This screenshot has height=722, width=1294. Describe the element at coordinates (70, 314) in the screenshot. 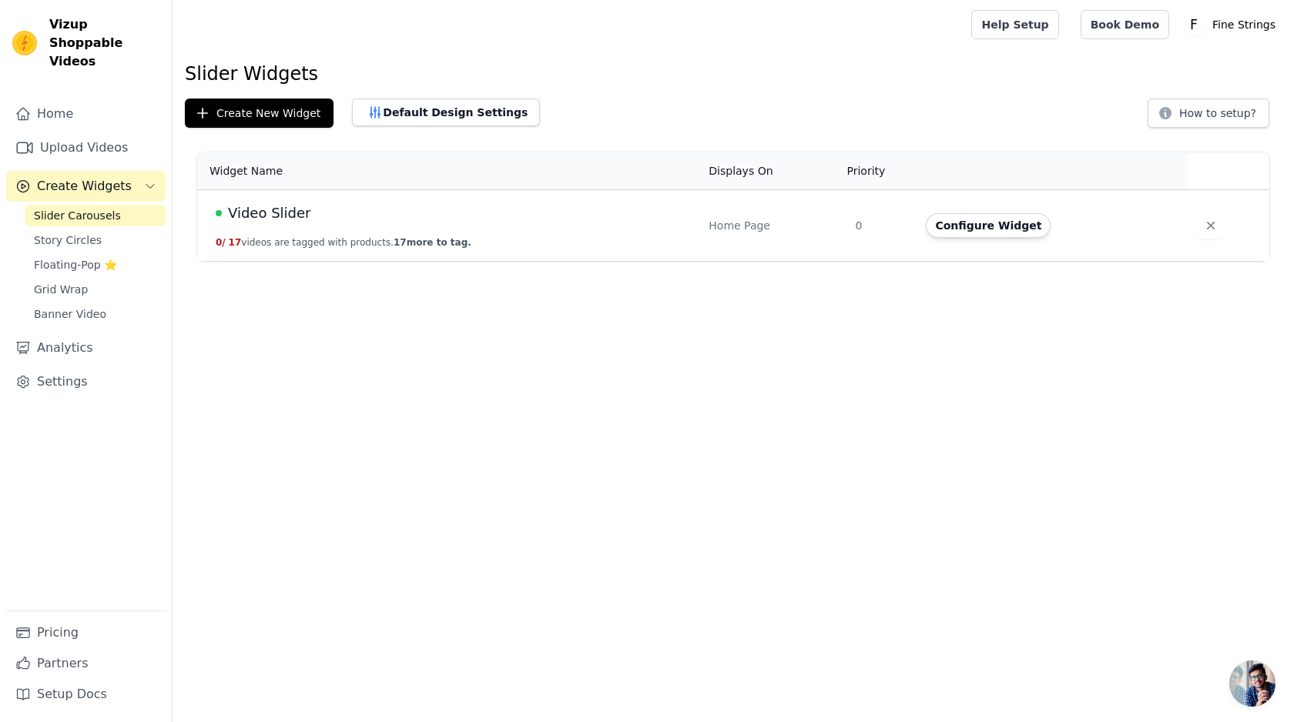

I see `span: Banner Video` at that location.